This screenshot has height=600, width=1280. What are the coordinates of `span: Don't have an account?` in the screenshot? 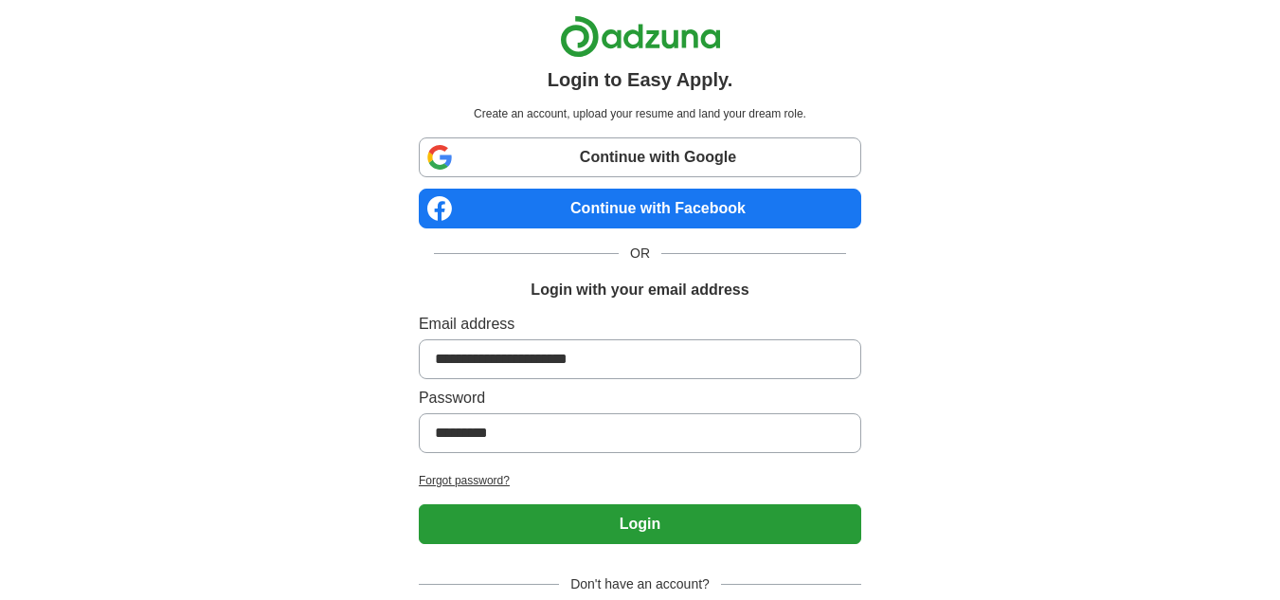 It's located at (639, 583).